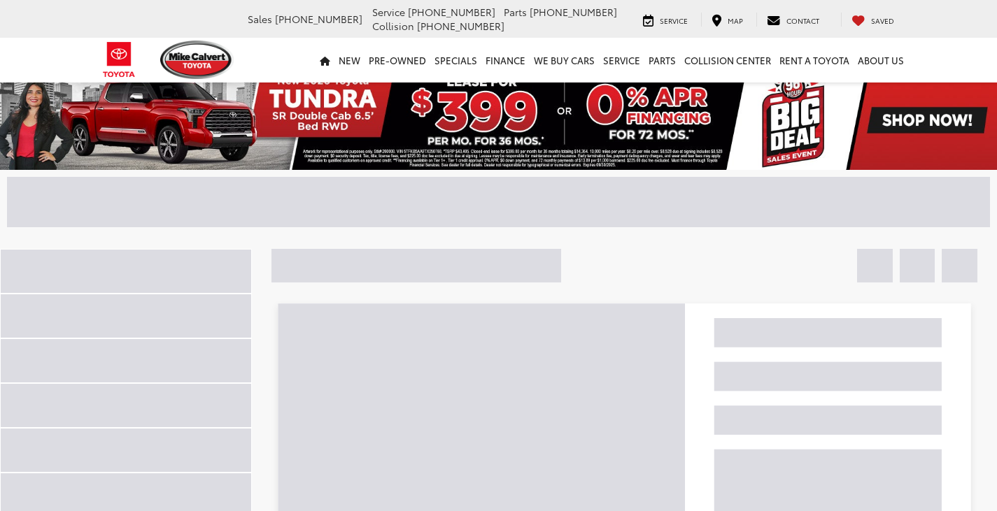 This screenshot has width=997, height=511. What do you see at coordinates (349, 60) in the screenshot?
I see `a: New` at bounding box center [349, 60].